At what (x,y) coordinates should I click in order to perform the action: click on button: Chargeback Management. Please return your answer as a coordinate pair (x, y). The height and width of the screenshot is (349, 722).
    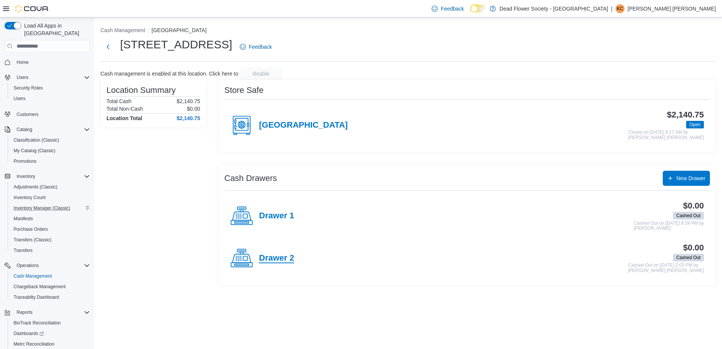
    Looking at the image, I should click on (50, 287).